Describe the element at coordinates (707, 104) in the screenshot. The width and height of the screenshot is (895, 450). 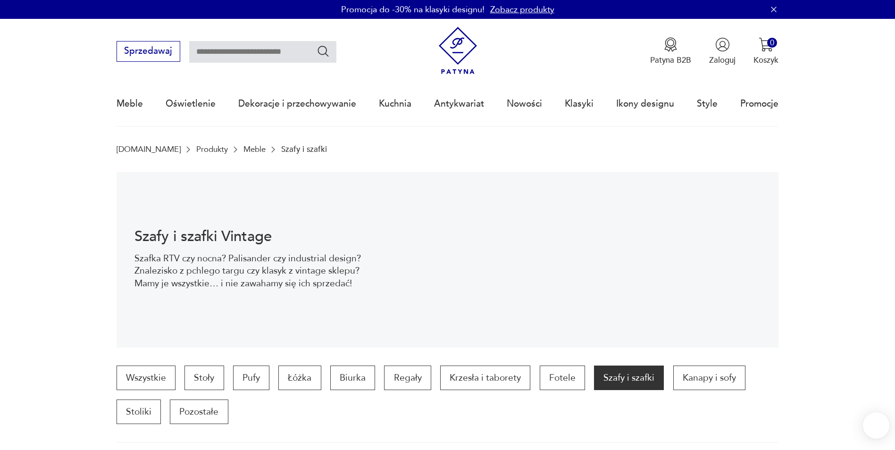
I see `a: Style` at that location.